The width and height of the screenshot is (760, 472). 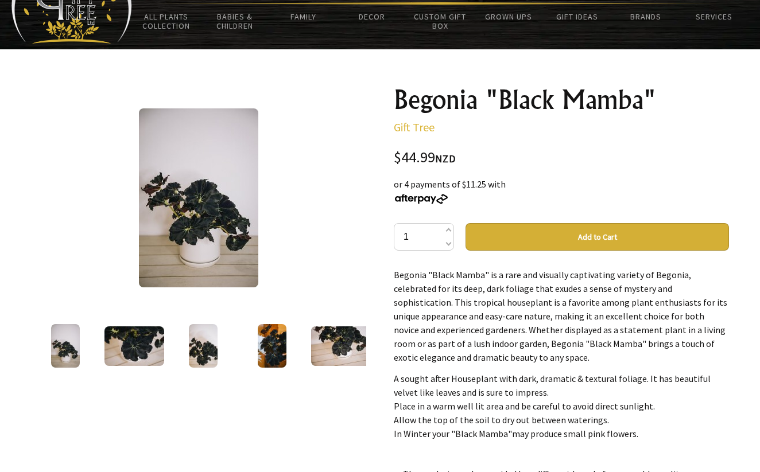 I want to click on span: NZD, so click(x=445, y=158).